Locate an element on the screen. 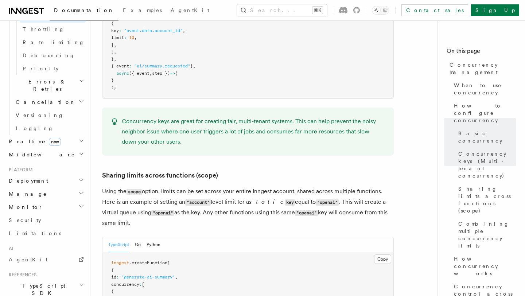 The image size is (525, 296). span: Documentation is located at coordinates (84, 10).